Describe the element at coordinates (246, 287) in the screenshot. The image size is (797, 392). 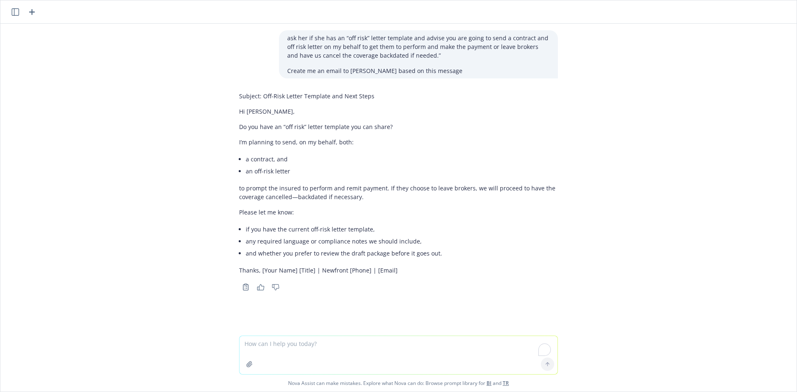
I see `svg: Copy to clipboard` at that location.